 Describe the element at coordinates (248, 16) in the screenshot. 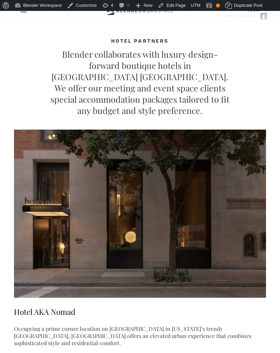

I see `span: blenderwp` at that location.